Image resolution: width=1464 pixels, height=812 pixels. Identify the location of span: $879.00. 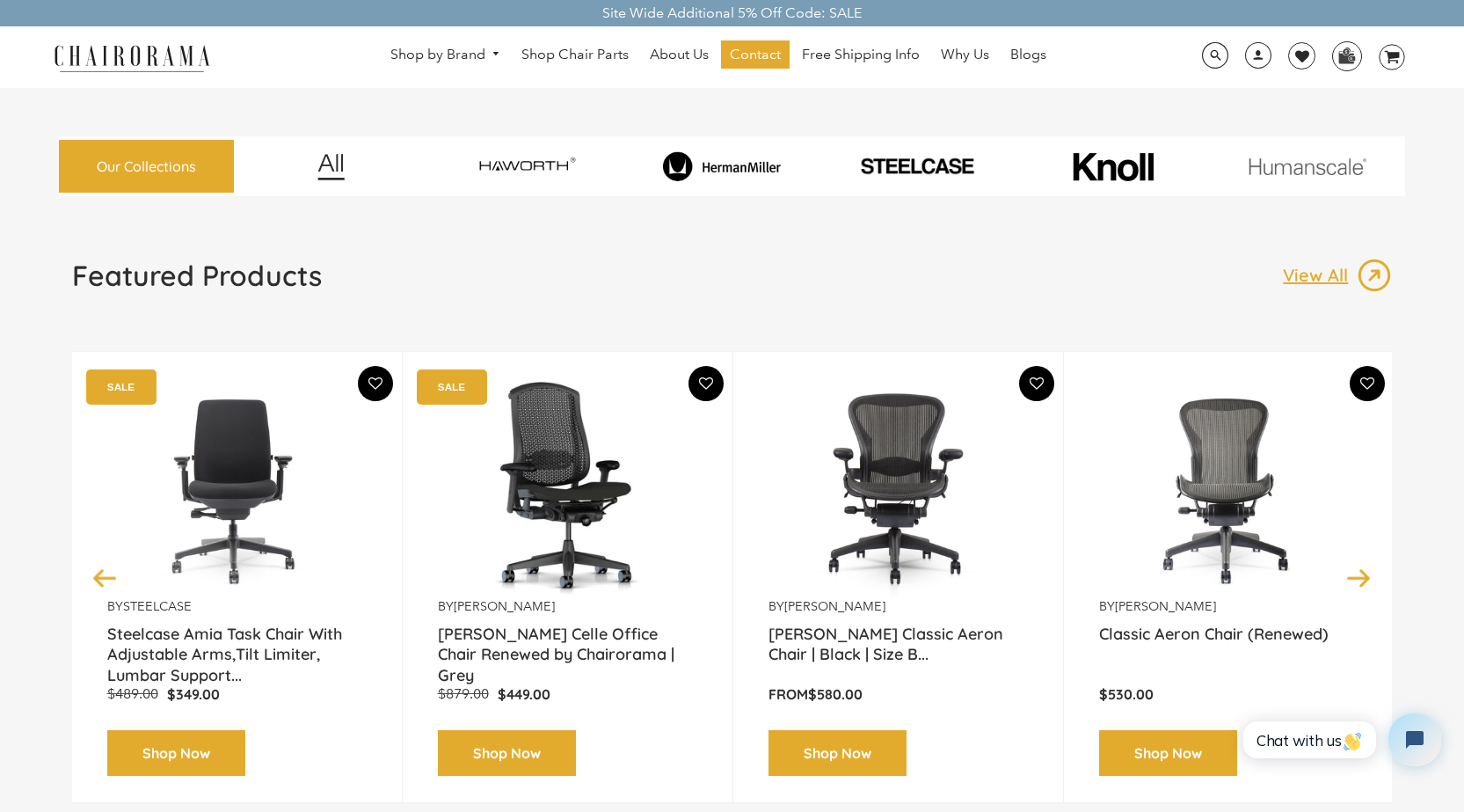
(463, 693).